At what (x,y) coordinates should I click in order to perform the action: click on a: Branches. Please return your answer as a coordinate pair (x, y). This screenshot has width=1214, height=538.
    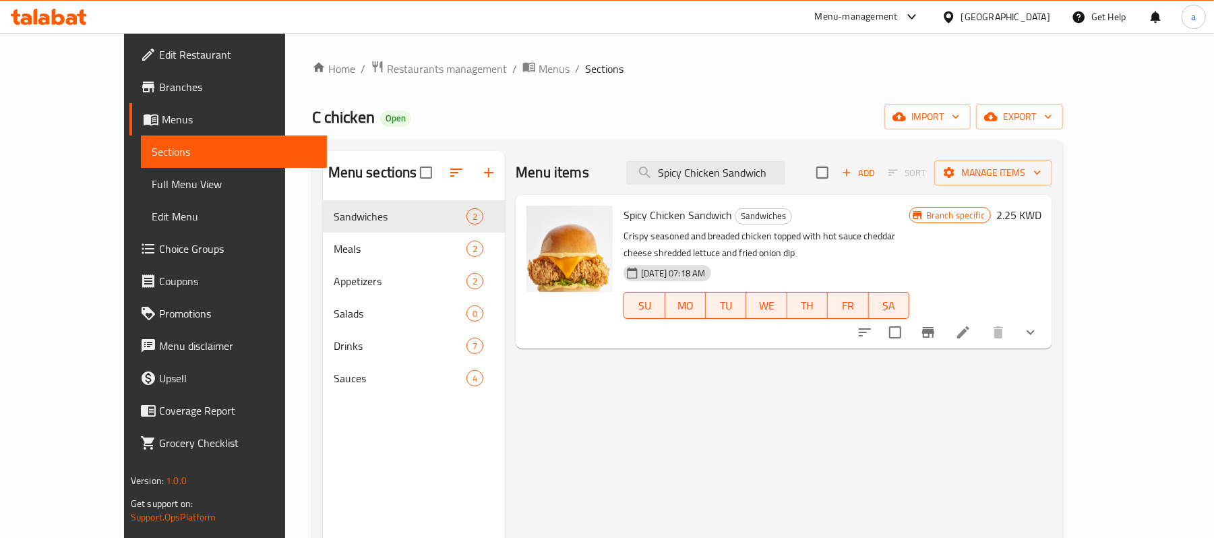
    Looking at the image, I should click on (228, 87).